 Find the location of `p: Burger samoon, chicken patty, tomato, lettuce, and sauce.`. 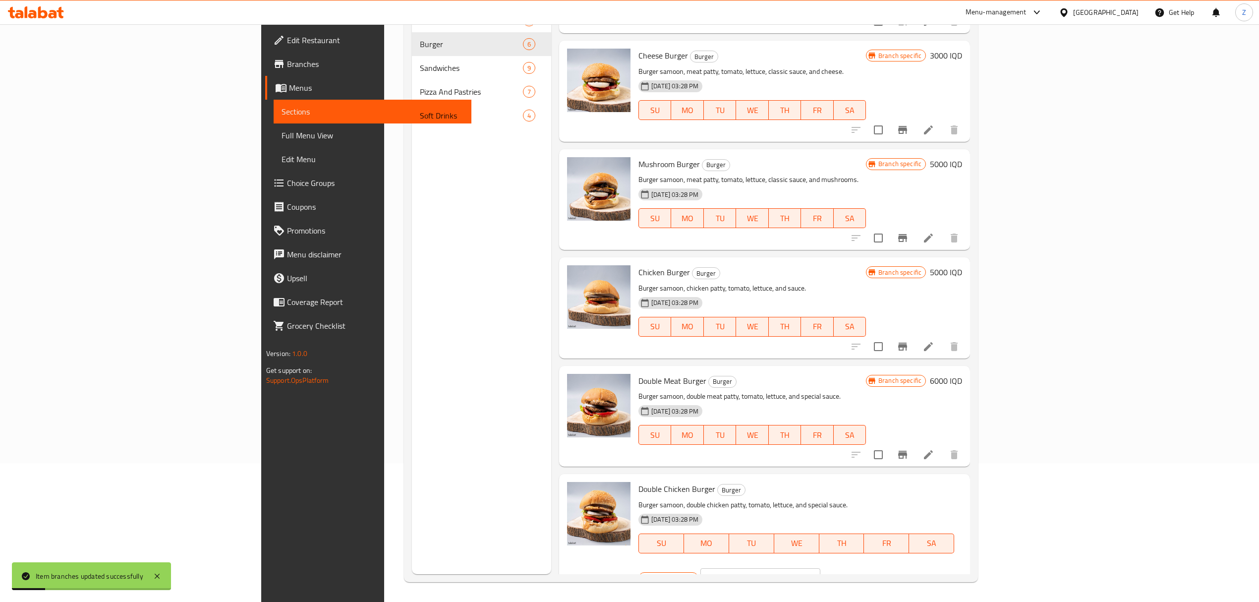

p: Burger samoon, chicken patty, tomato, lettuce, and sauce. is located at coordinates (752, 288).